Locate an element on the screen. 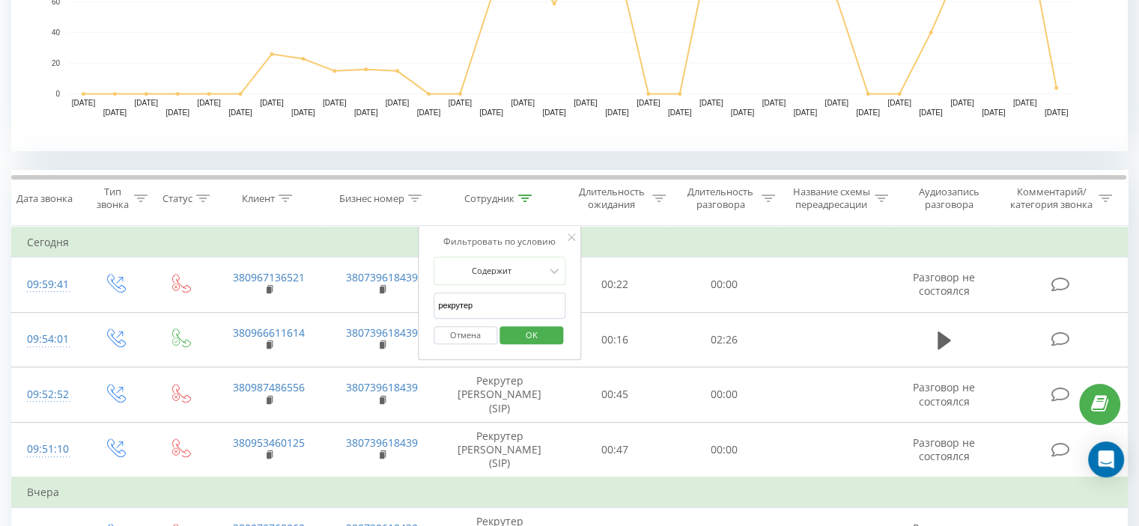 This screenshot has height=526, width=1139. text: 40 is located at coordinates (56, 32).